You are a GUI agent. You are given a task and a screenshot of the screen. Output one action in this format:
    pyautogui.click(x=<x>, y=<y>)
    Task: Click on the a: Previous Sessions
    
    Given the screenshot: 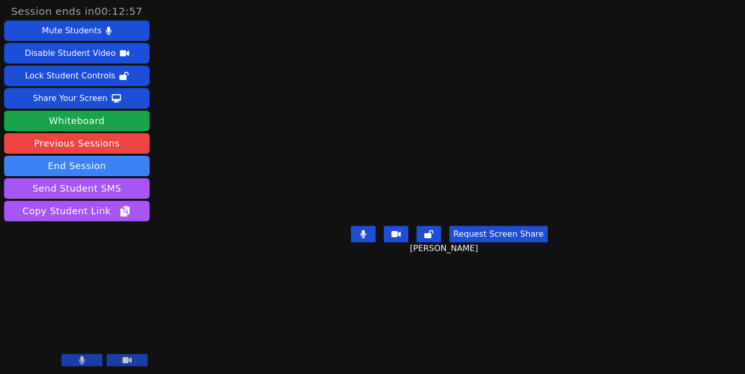 What is the action you would take?
    pyautogui.click(x=77, y=143)
    